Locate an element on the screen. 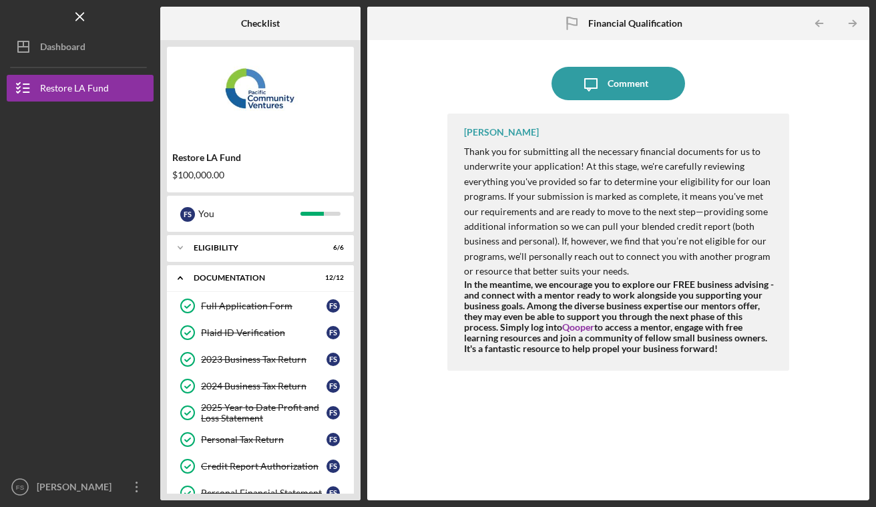  div: Eligibility is located at coordinates (252, 248).